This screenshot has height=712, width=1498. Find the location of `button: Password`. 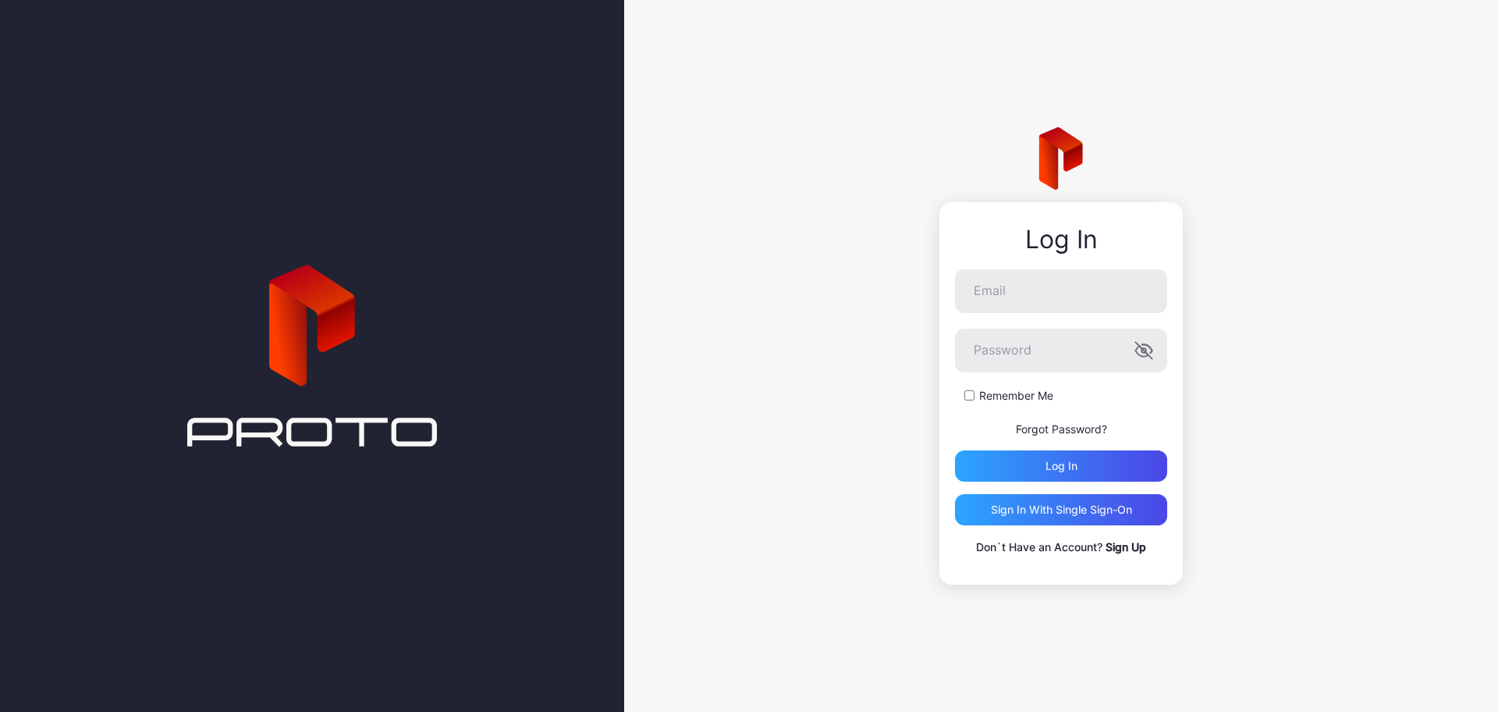

button: Password is located at coordinates (1144, 350).